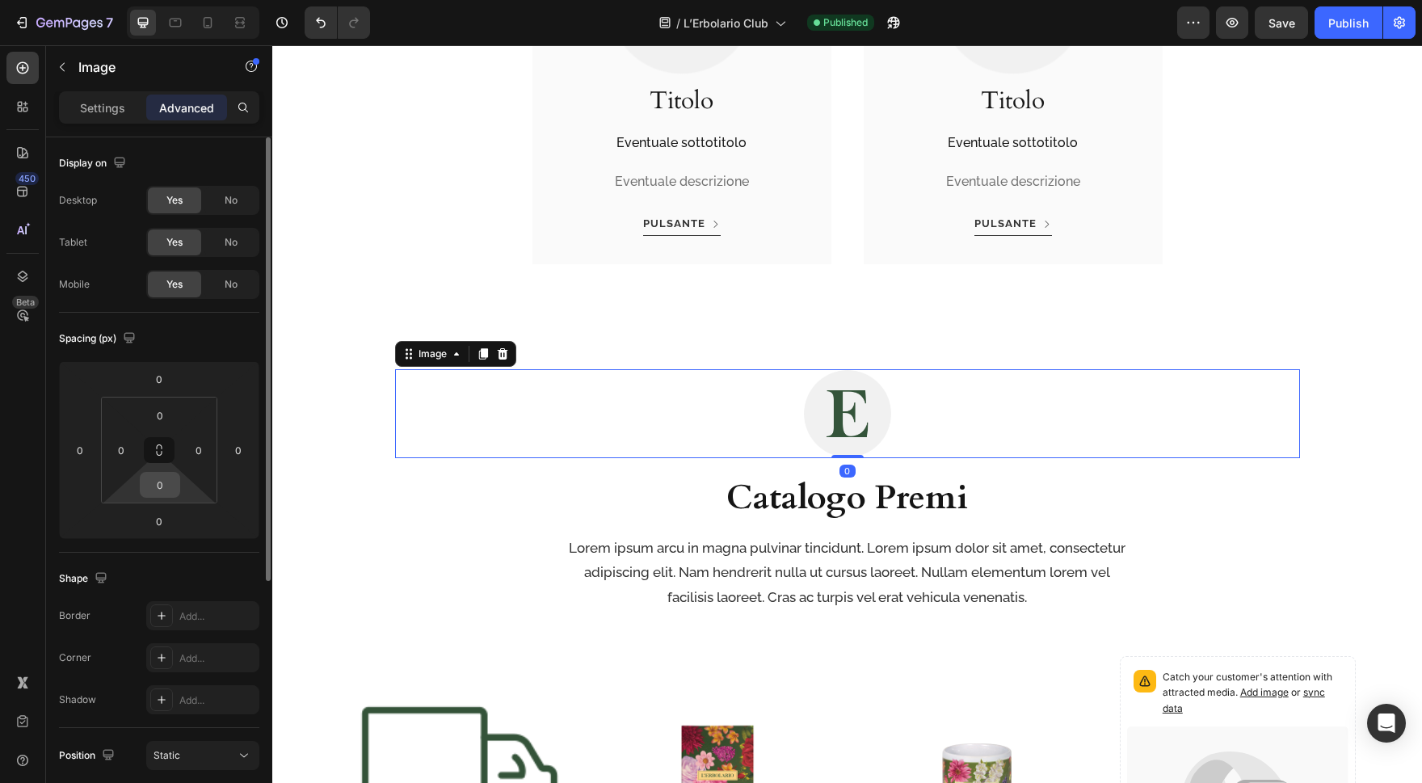 This screenshot has width=1422, height=783. Describe the element at coordinates (980, 648) in the screenshot. I see `p: Catch your customer's attention with attracted media.` at that location.